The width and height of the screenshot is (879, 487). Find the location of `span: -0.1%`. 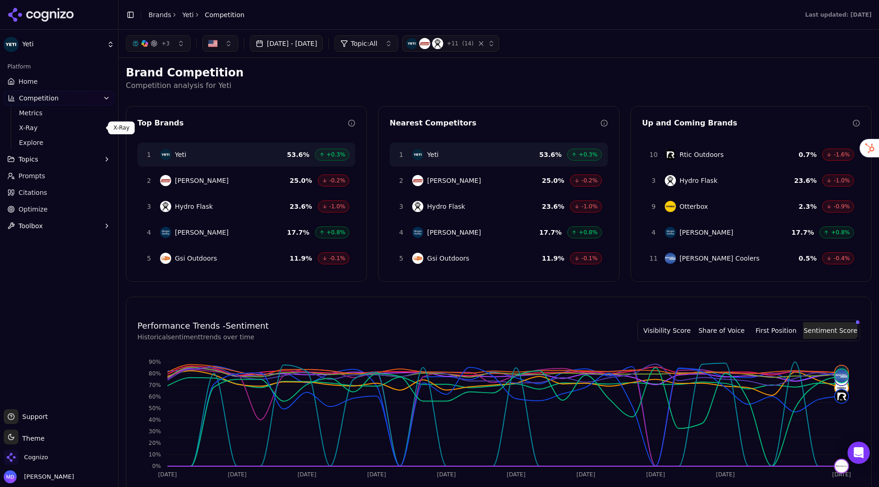

span: -0.1% is located at coordinates (590, 258).